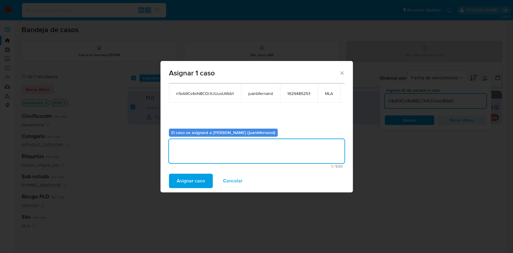 Image resolution: width=513 pixels, height=253 pixels. What do you see at coordinates (254, 73) in the screenshot?
I see `span: Asignar 1 caso` at bounding box center [254, 73].